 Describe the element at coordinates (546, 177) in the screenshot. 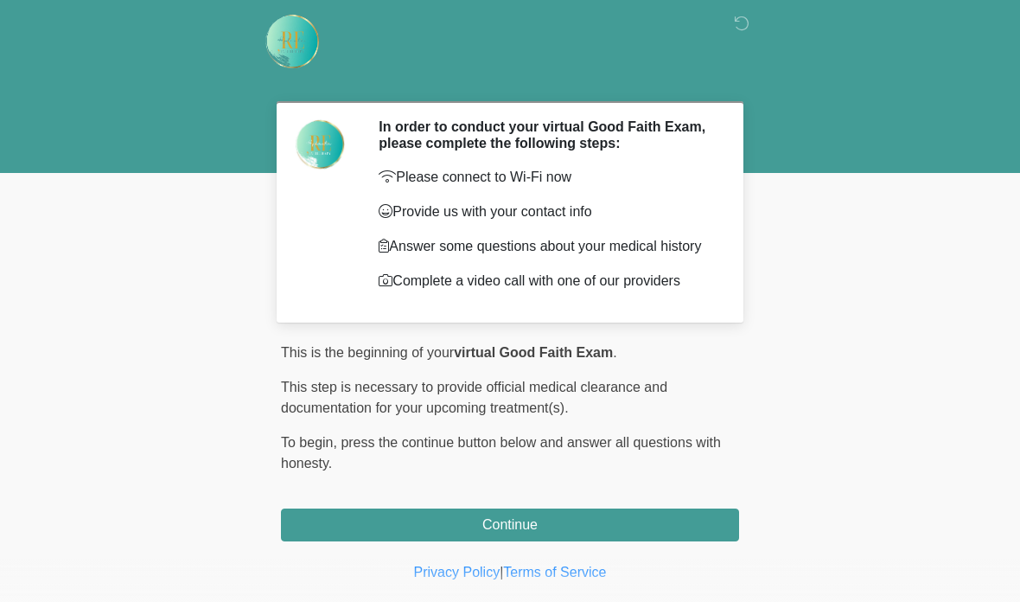

I see `p: Please connect to Wi-Fi now` at that location.